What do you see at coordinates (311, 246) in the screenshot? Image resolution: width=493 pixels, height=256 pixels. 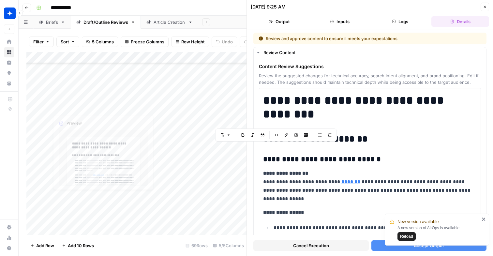 I see `button: Cancel Execution` at bounding box center [311, 246].